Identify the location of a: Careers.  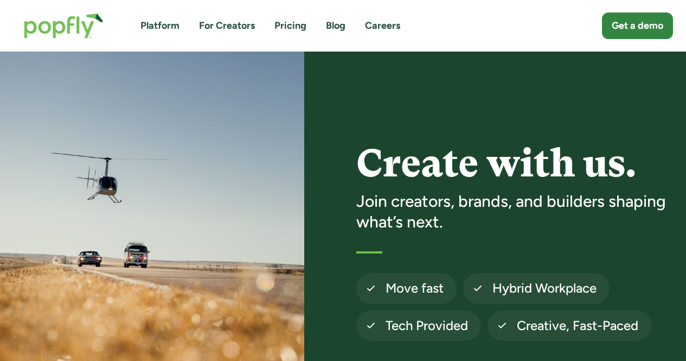
(382, 25).